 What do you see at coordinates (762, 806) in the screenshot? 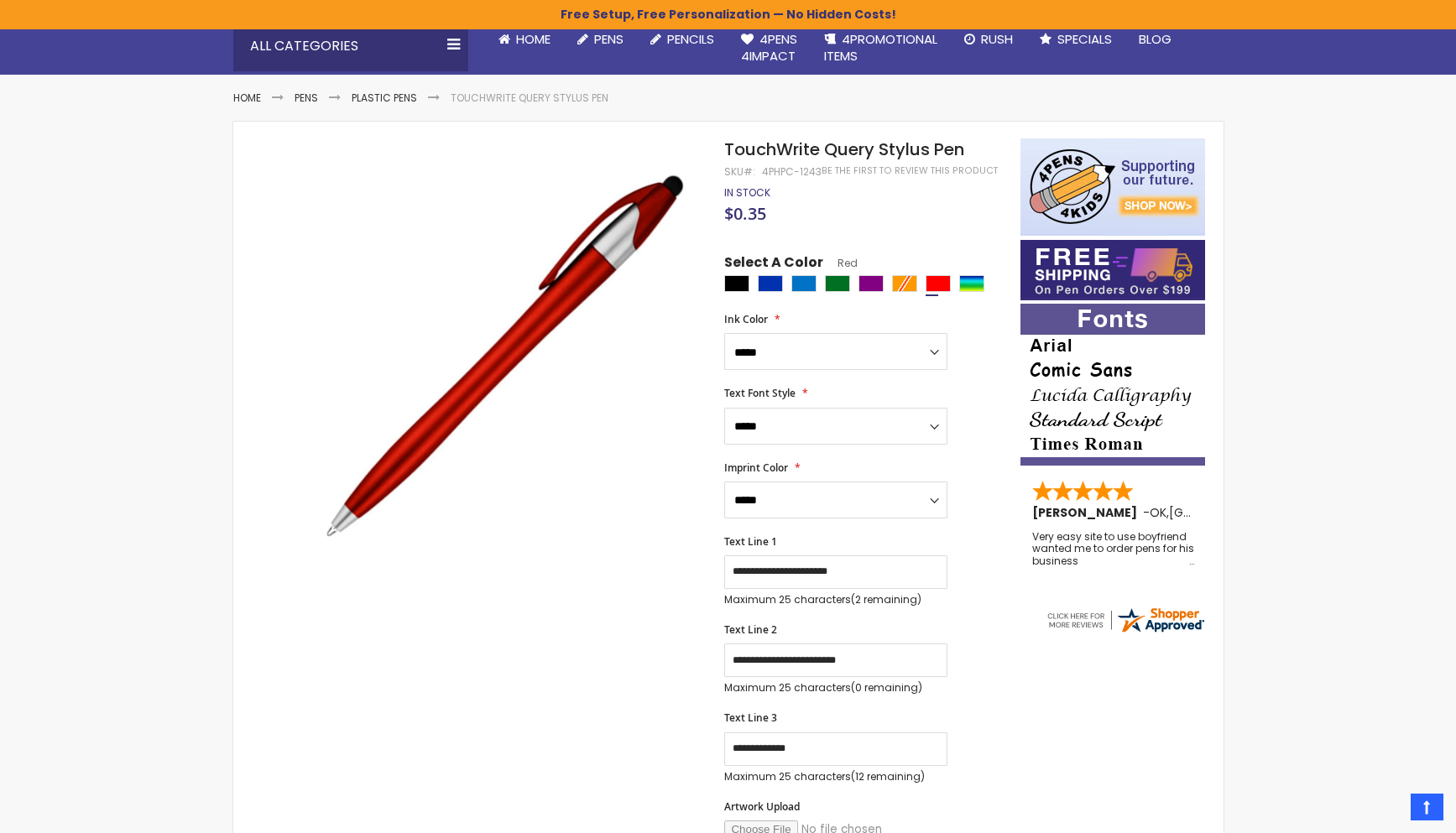
I see `span: Artwork Upload` at bounding box center [762, 806].